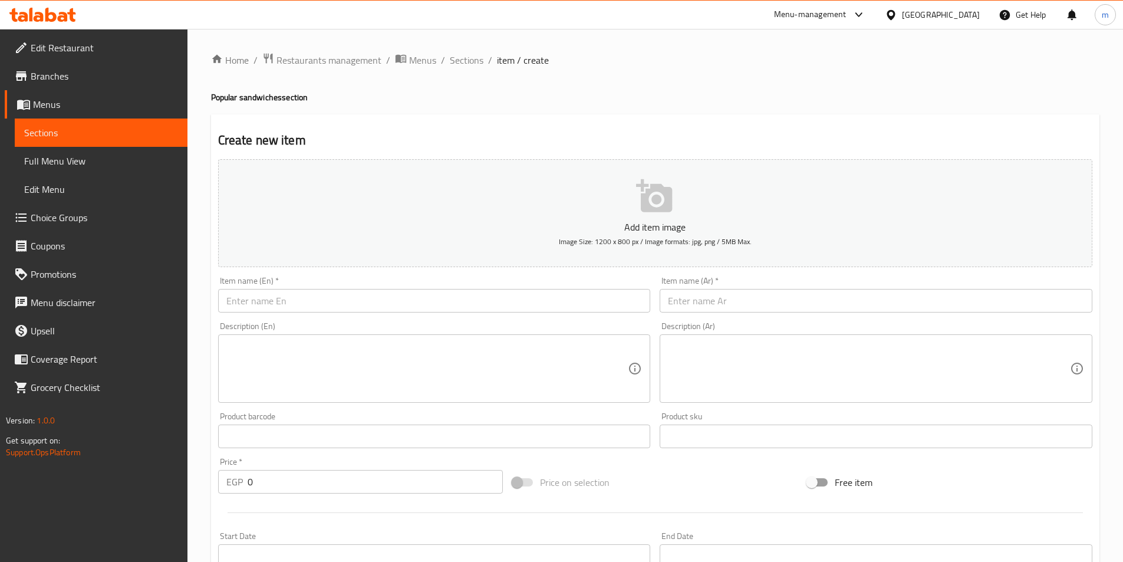 The width and height of the screenshot is (1123, 562). What do you see at coordinates (876, 301) in the screenshot?
I see `input: Enter name Ar` at bounding box center [876, 301].